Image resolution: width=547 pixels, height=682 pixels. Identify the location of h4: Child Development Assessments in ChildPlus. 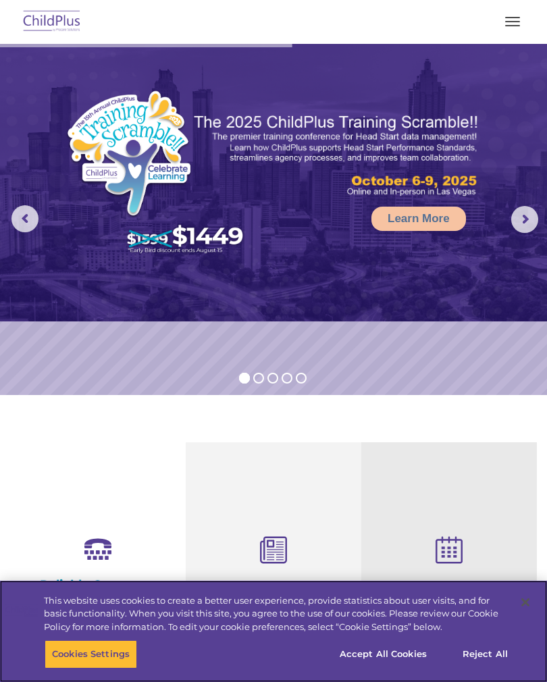
(274, 602).